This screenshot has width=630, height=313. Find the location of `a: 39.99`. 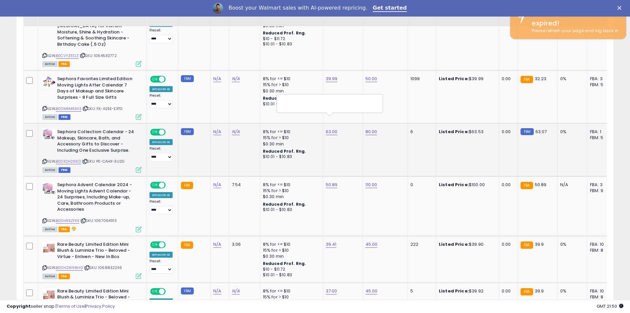

a: 39.99 is located at coordinates (332, 79).